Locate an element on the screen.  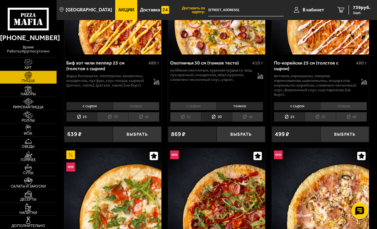
p: ветчина, корнишоны, паприка маринованная, шампиньоны, моцарелла, морковь по-корейски, сливочно-че... is located at coordinates (315, 85).